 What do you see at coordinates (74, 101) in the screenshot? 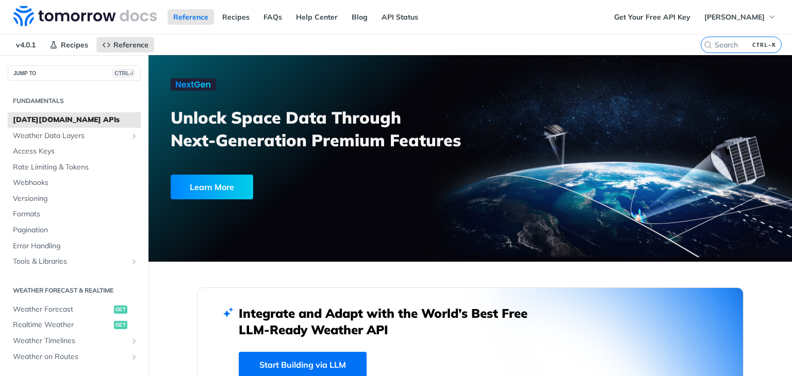
I see `h2: Fundamentals` at bounding box center [74, 101].